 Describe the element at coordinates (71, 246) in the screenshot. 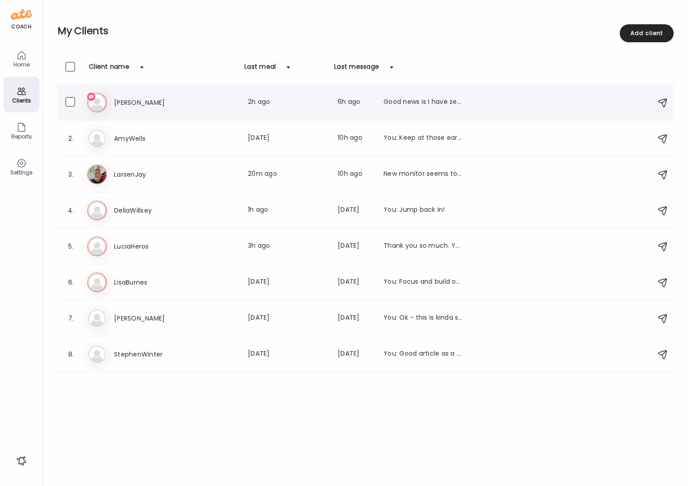

I see `div: 5.` at that location.